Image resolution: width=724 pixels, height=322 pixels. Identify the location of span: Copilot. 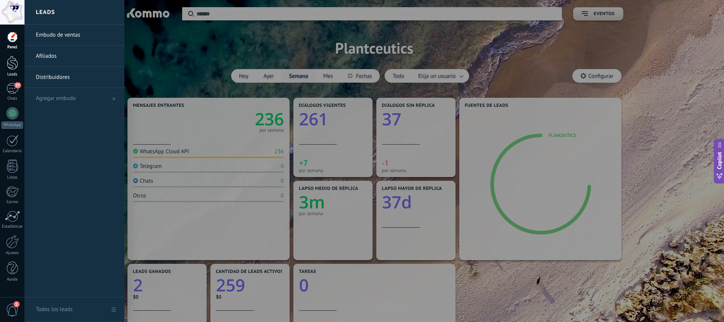
(719, 160).